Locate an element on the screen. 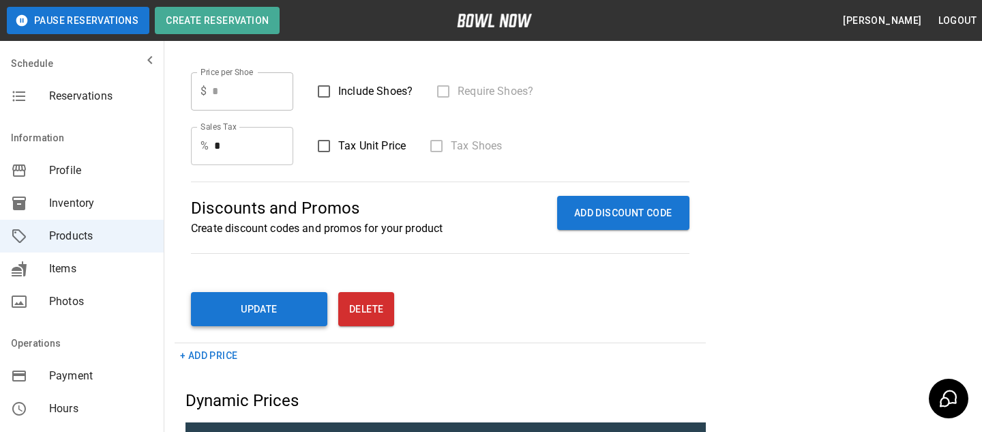 The width and height of the screenshot is (982, 432). span: Profile is located at coordinates (101, 170).